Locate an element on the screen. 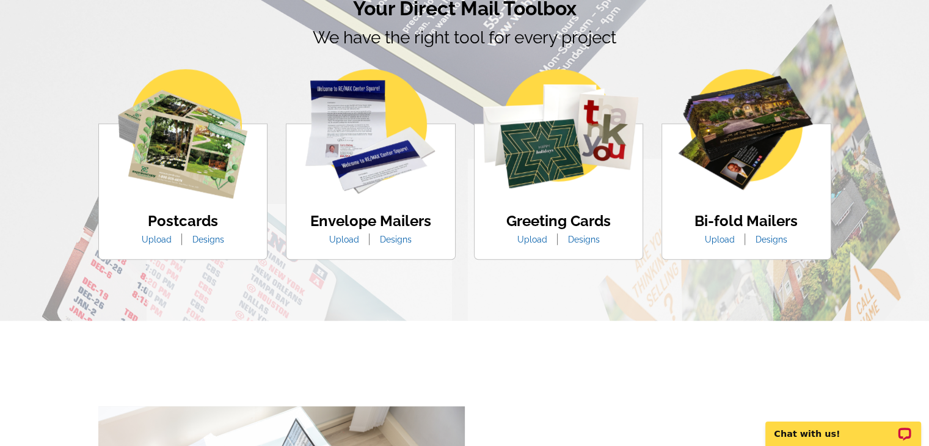  h4: Greeting Cards is located at coordinates (558, 221).